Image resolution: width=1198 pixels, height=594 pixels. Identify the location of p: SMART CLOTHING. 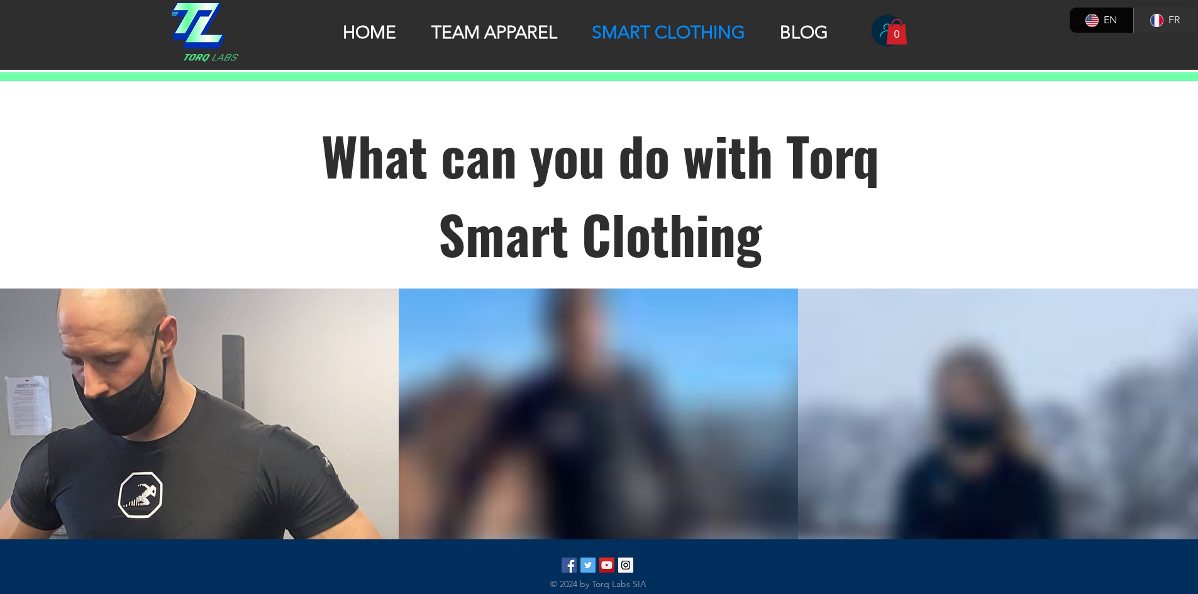
(669, 33).